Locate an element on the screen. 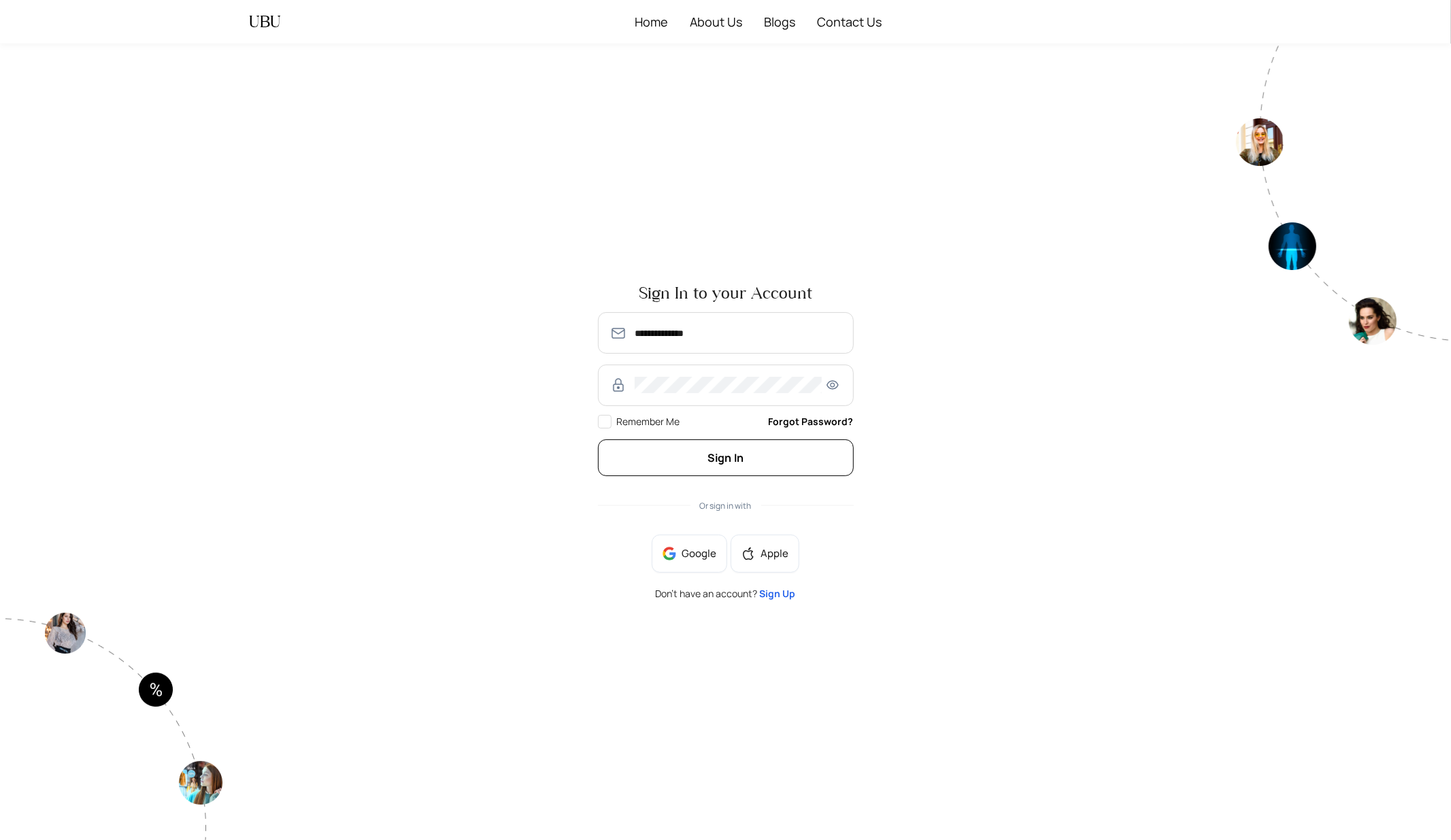  a: Forgot Password? is located at coordinates (810, 422).